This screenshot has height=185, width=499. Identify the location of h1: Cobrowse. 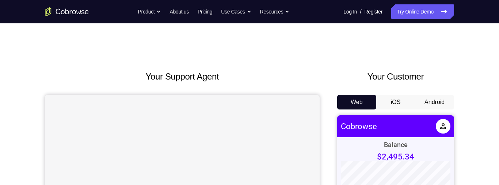
(22, 11).